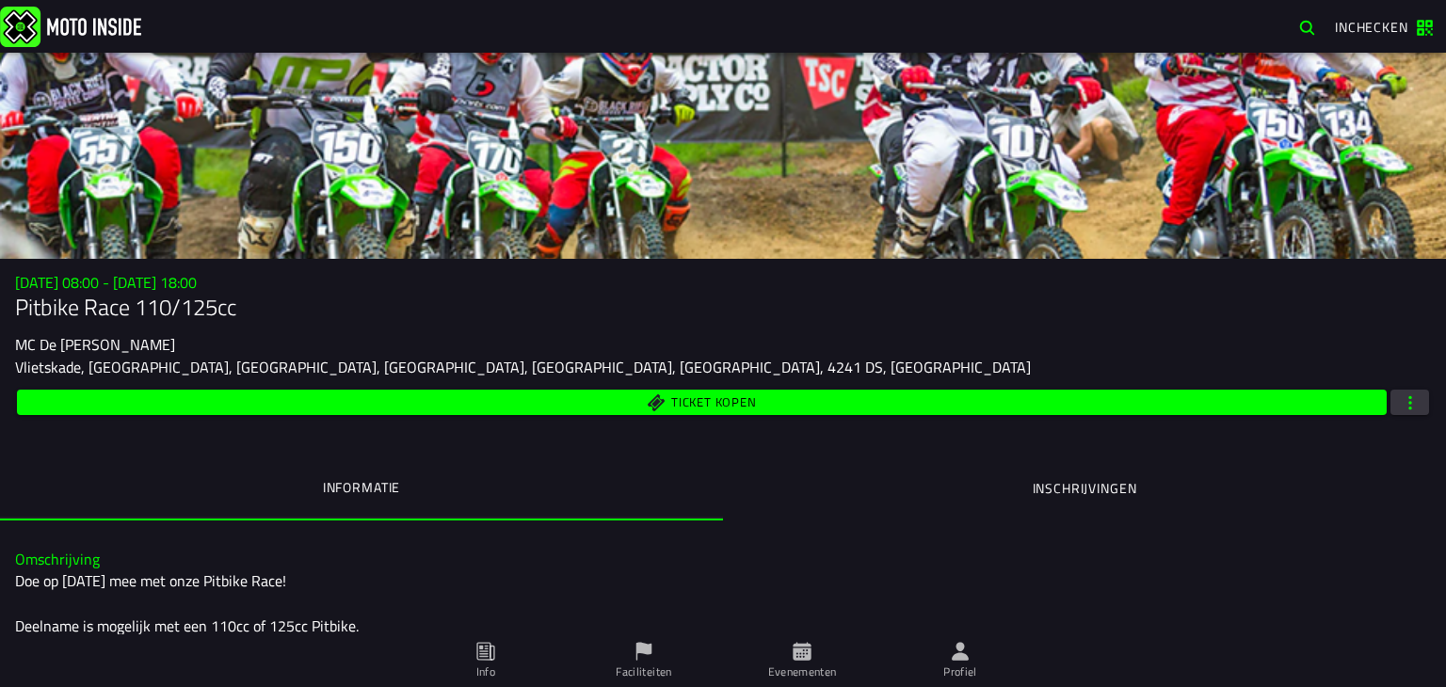  What do you see at coordinates (643, 672) in the screenshot?
I see `ion-label: Faciliteiten` at bounding box center [643, 672].